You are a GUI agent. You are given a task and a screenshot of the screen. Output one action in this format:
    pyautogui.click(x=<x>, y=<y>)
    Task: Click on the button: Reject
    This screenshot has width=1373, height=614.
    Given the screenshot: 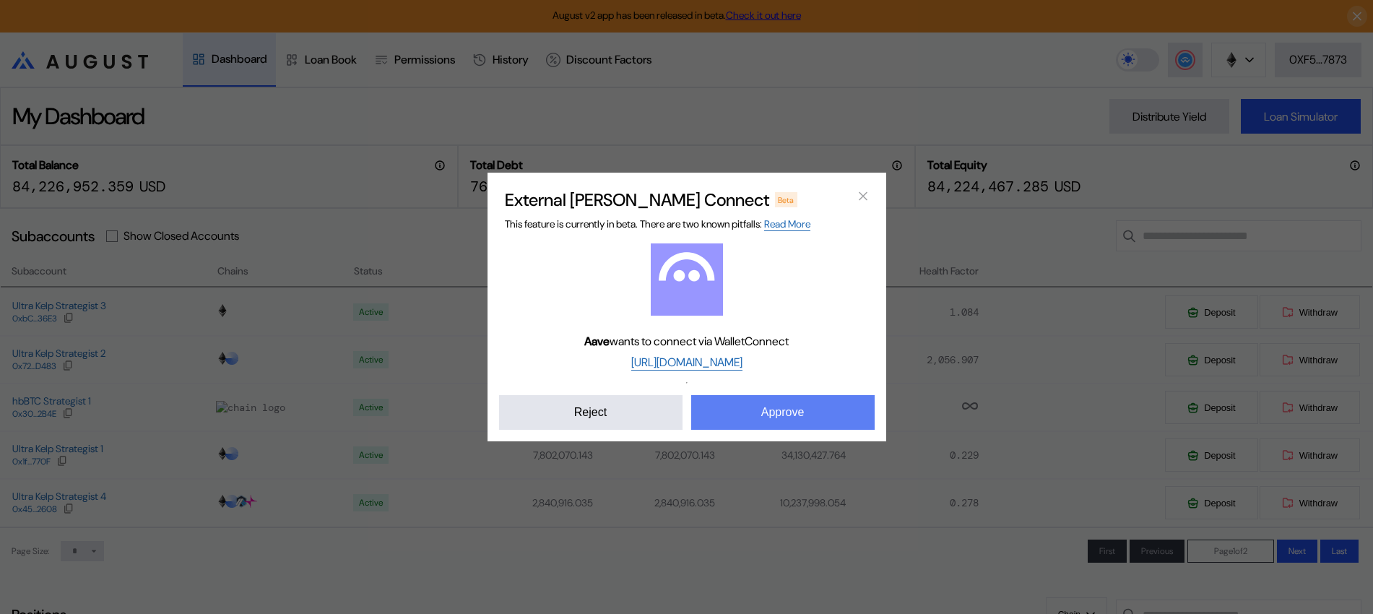 What is the action you would take?
    pyautogui.click(x=591, y=412)
    